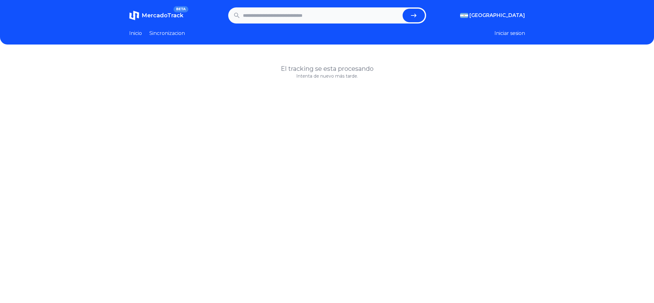 Image resolution: width=654 pixels, height=303 pixels. Describe the element at coordinates (327, 76) in the screenshot. I see `p: Intenta de nuevo más tarde.` at that location.